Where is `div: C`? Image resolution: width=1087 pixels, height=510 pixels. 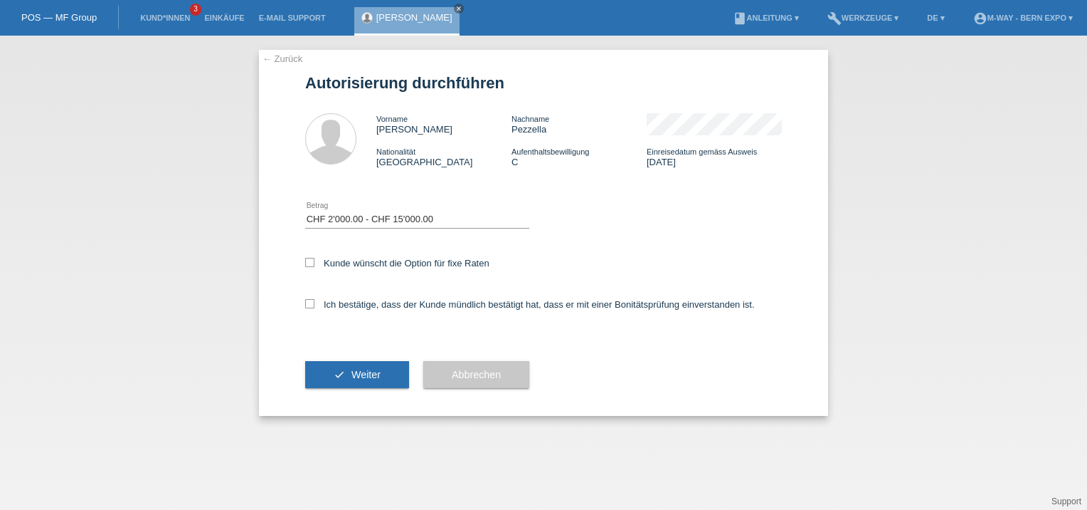 div: C is located at coordinates (579, 157).